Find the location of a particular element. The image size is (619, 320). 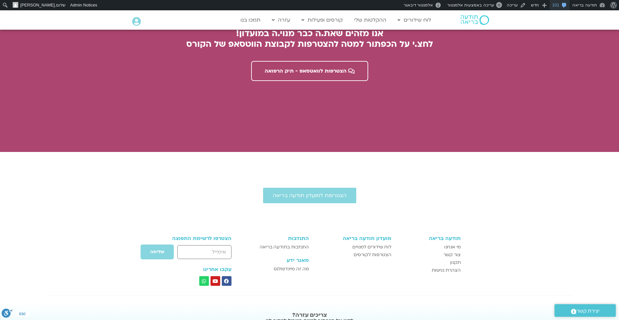

h3: מועדון תודעה בריאה is located at coordinates (353, 238).